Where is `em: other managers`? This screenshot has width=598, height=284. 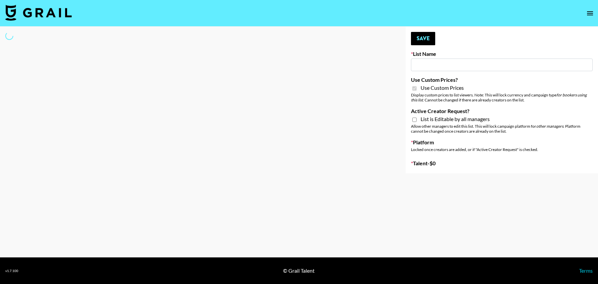
em: other managers is located at coordinates (550, 126).